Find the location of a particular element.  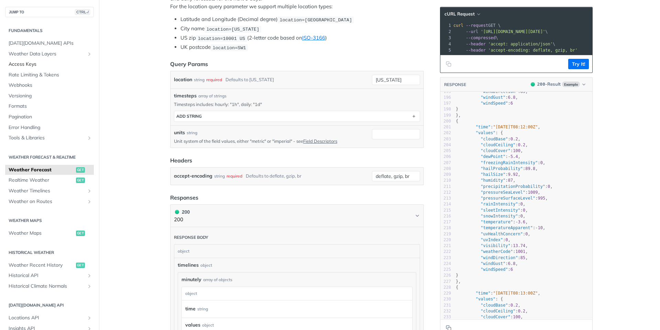

span: --compressed is located at coordinates (481, 38).